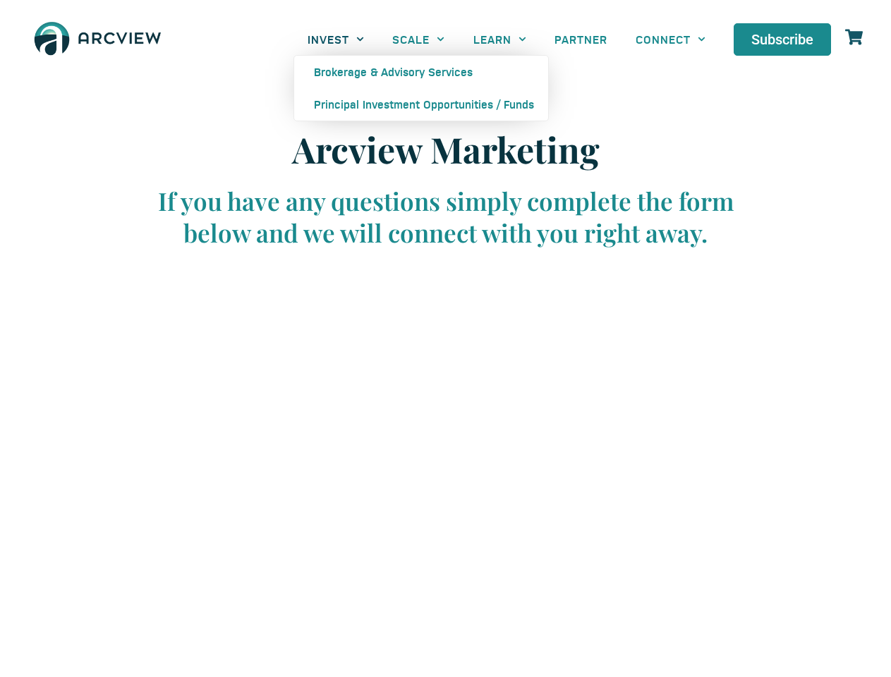 This screenshot has width=891, height=677. What do you see at coordinates (782, 40) in the screenshot?
I see `span: Subscribe` at bounding box center [782, 40].